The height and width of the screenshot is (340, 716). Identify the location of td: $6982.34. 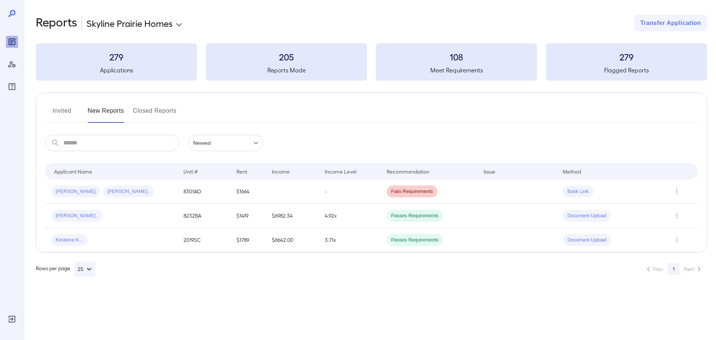
(293, 216).